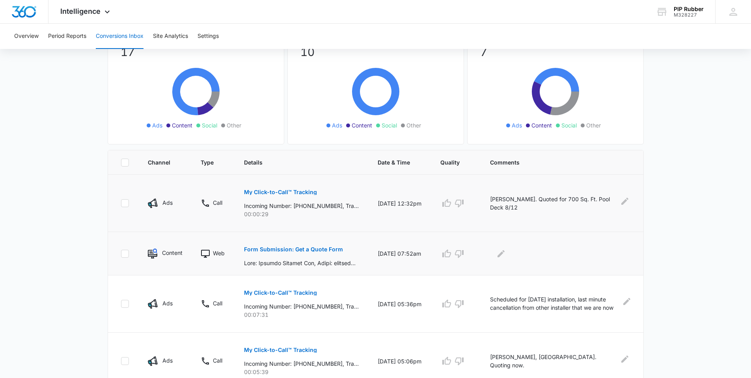 The width and height of the screenshot is (751, 378). I want to click on p: 10, so click(376, 52).